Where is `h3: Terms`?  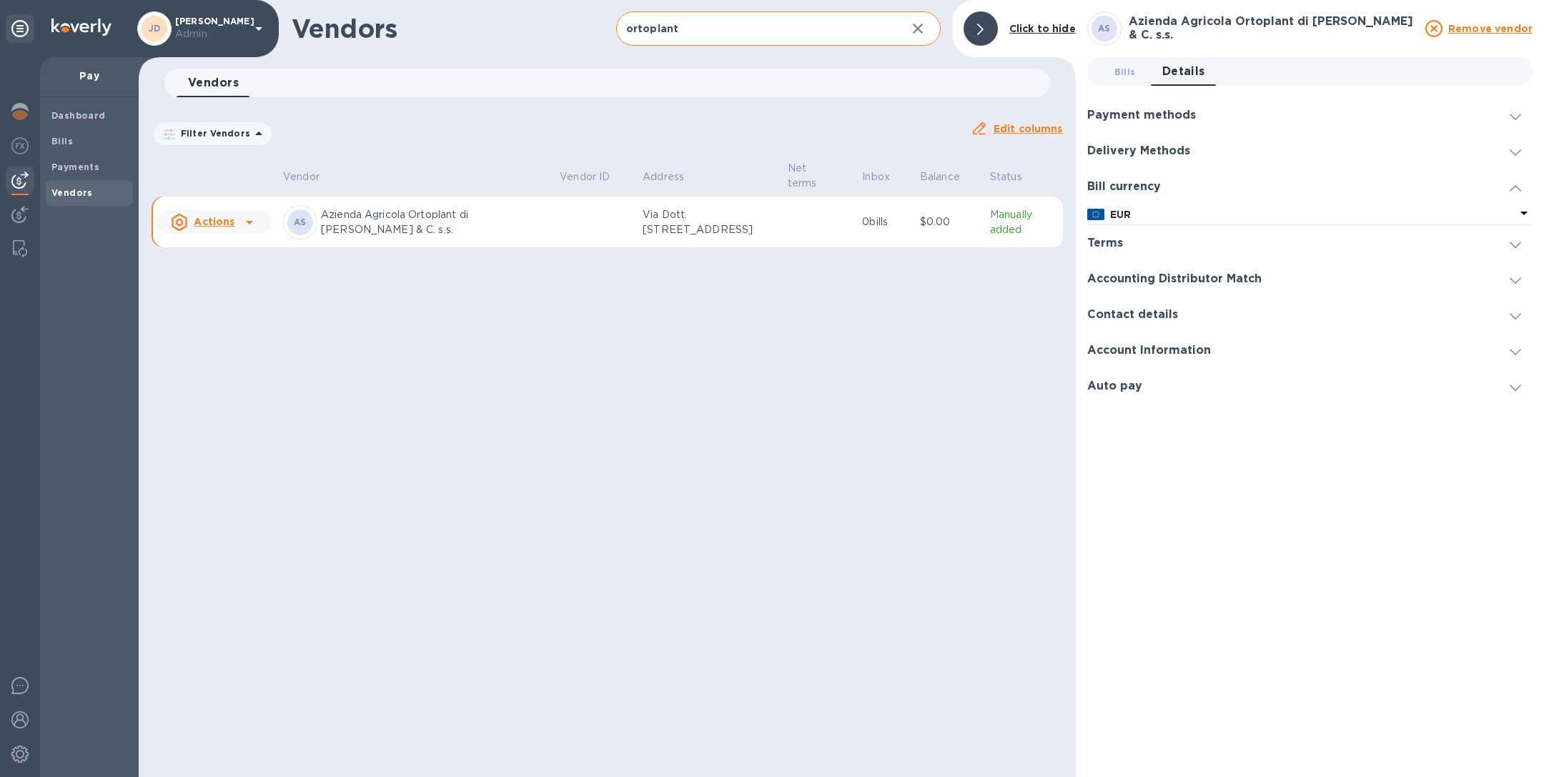
h3: Terms is located at coordinates (1105, 243).